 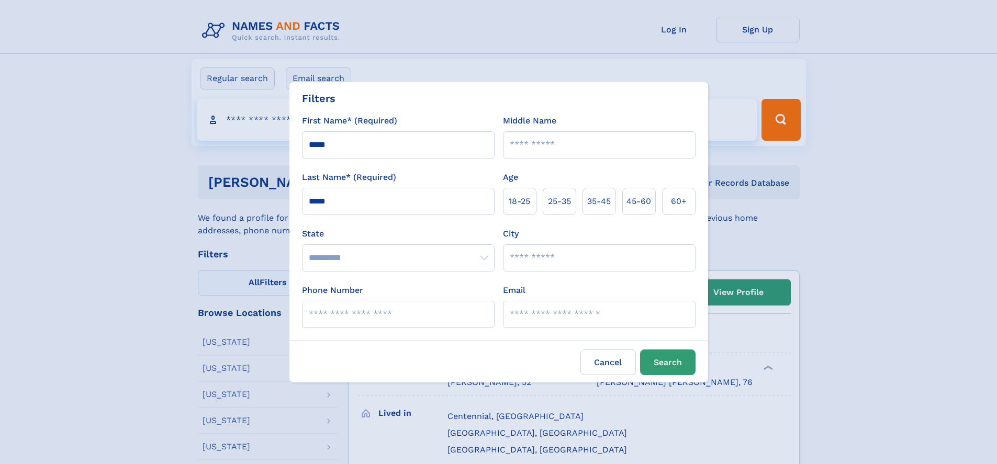 What do you see at coordinates (519, 201) in the screenshot?
I see `span: 18‑25` at bounding box center [519, 201].